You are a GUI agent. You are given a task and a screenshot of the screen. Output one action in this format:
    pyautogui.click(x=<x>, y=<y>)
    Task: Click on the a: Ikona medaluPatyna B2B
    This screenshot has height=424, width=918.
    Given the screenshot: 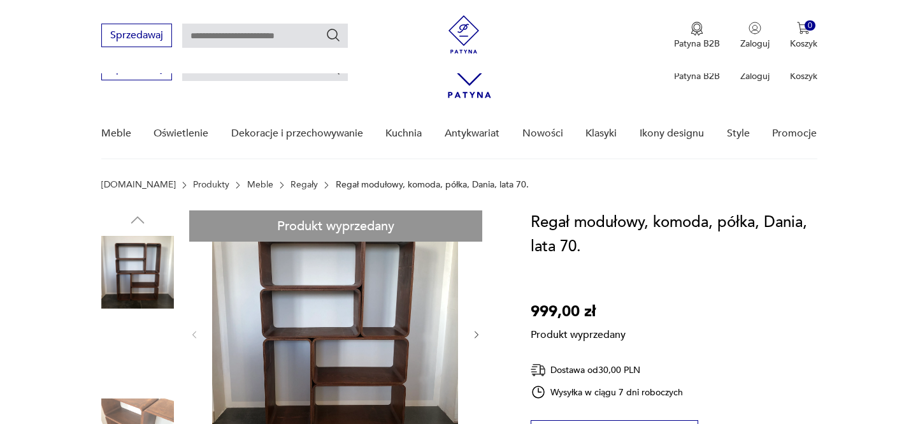 What is the action you would take?
    pyautogui.click(x=697, y=36)
    